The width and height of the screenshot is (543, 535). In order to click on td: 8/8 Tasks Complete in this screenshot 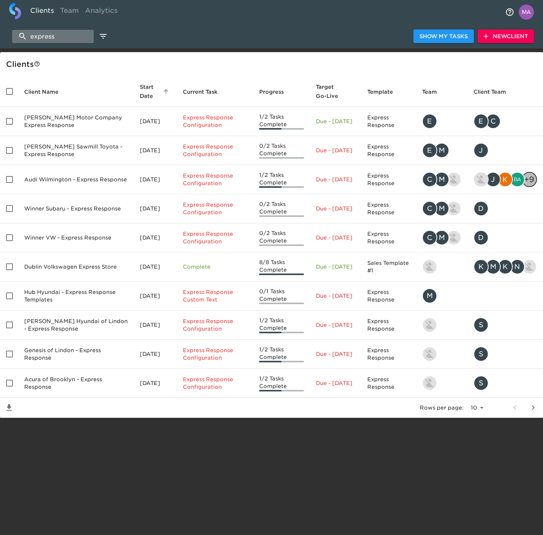, I will do `click(281, 267)`.